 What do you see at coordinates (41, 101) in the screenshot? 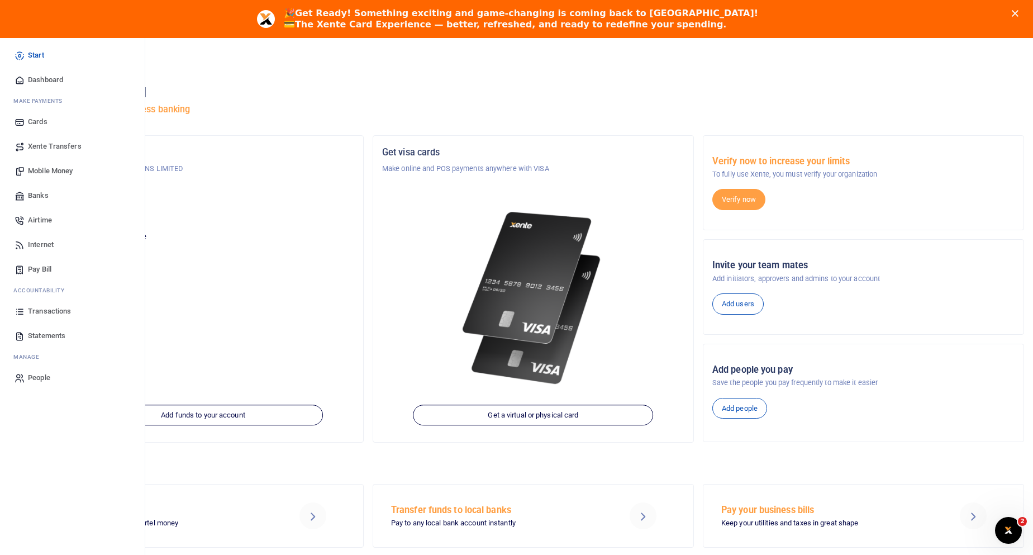
I see `span: ake Payments` at bounding box center [41, 101].